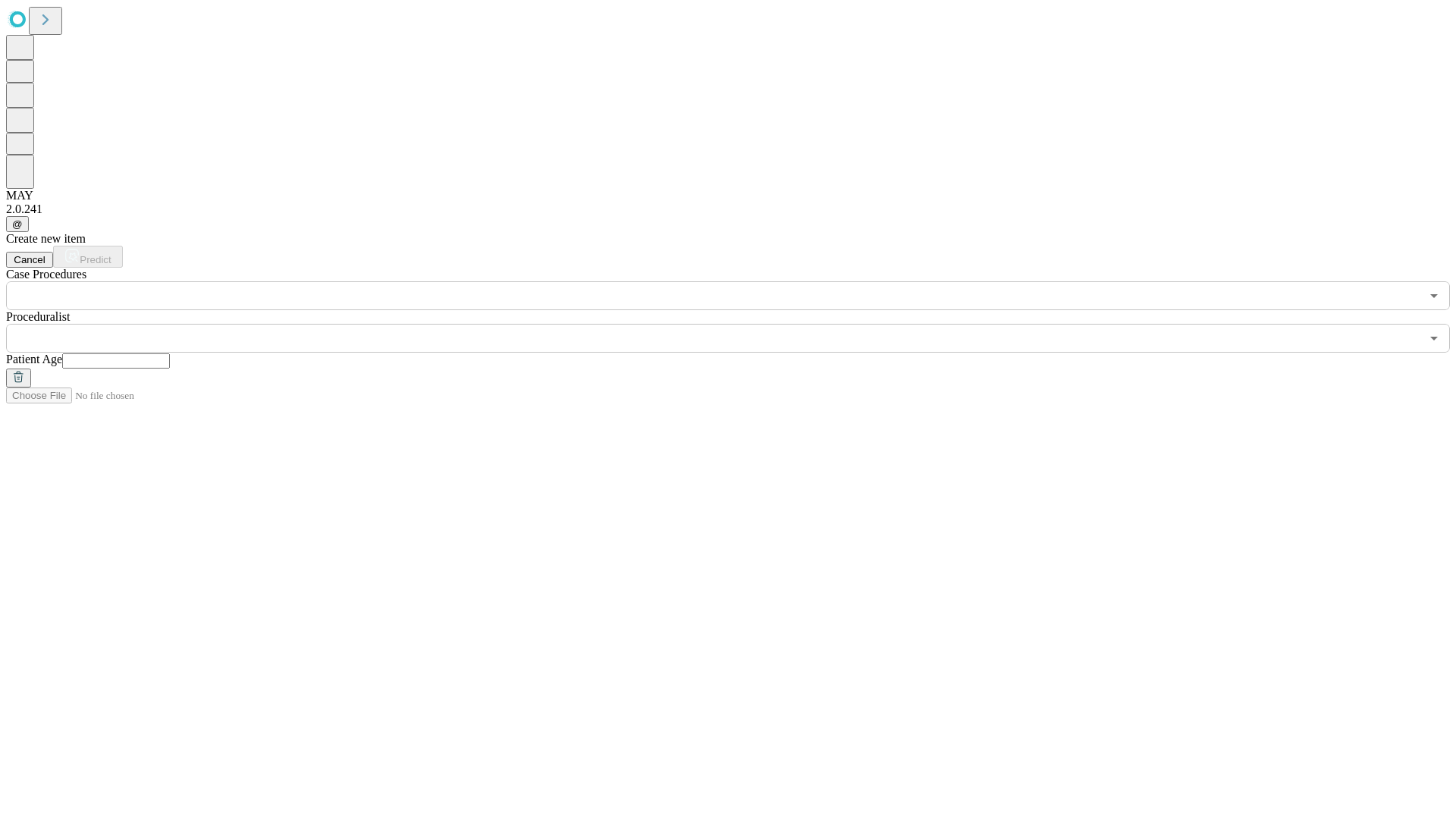 The width and height of the screenshot is (1456, 819). I want to click on button: Predict, so click(88, 256).